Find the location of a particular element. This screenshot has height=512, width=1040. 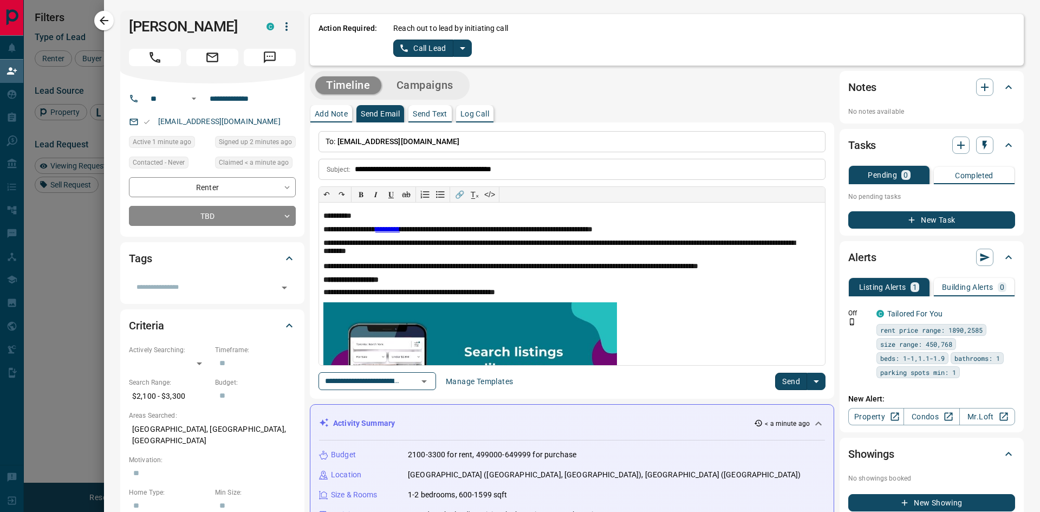

span: rent price range: 1890,2585 is located at coordinates (931, 330).